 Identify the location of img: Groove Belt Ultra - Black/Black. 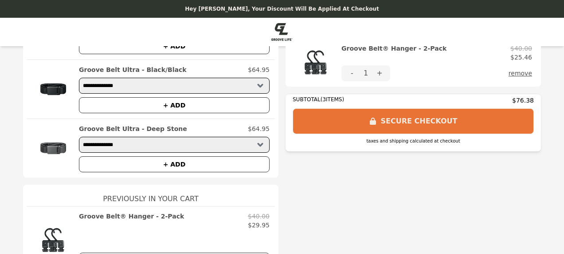
(53, 89).